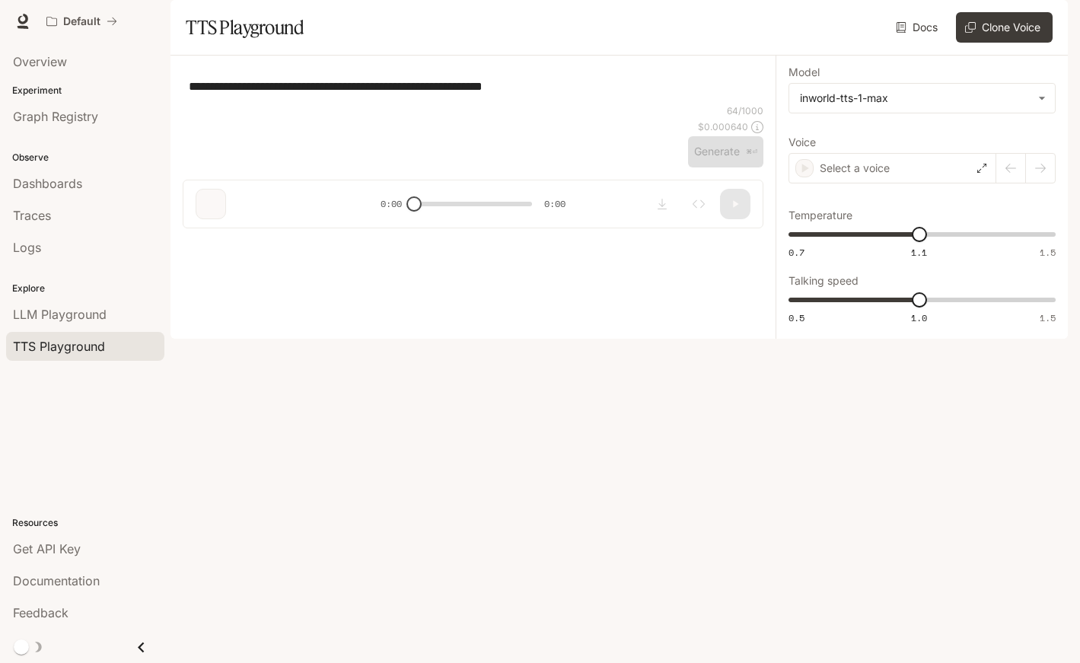  Describe the element at coordinates (745, 110) in the screenshot. I see `p: 64 / 1000` at that location.